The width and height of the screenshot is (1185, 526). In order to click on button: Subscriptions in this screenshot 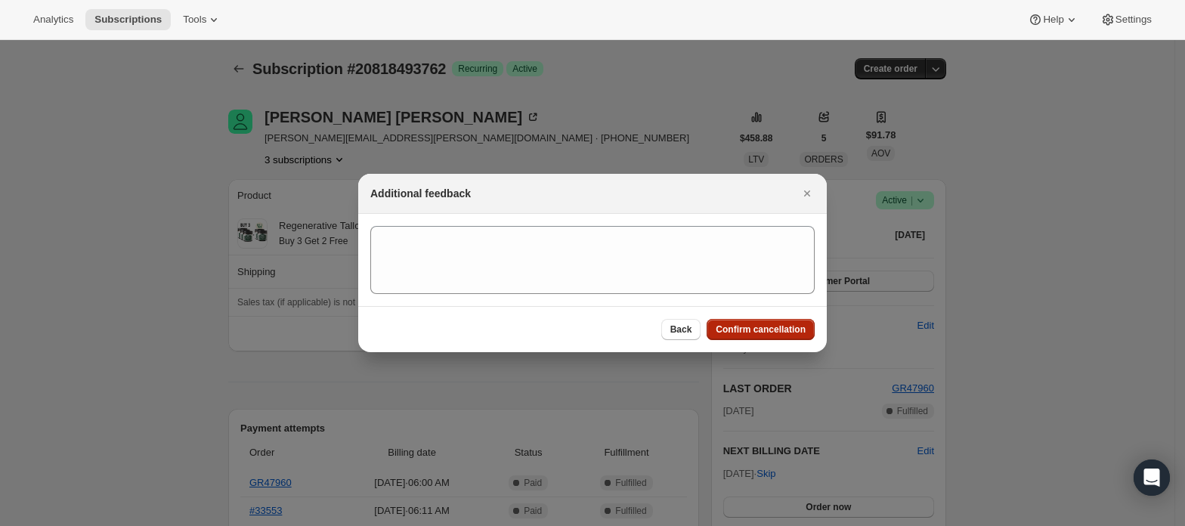, I will do `click(128, 20)`.